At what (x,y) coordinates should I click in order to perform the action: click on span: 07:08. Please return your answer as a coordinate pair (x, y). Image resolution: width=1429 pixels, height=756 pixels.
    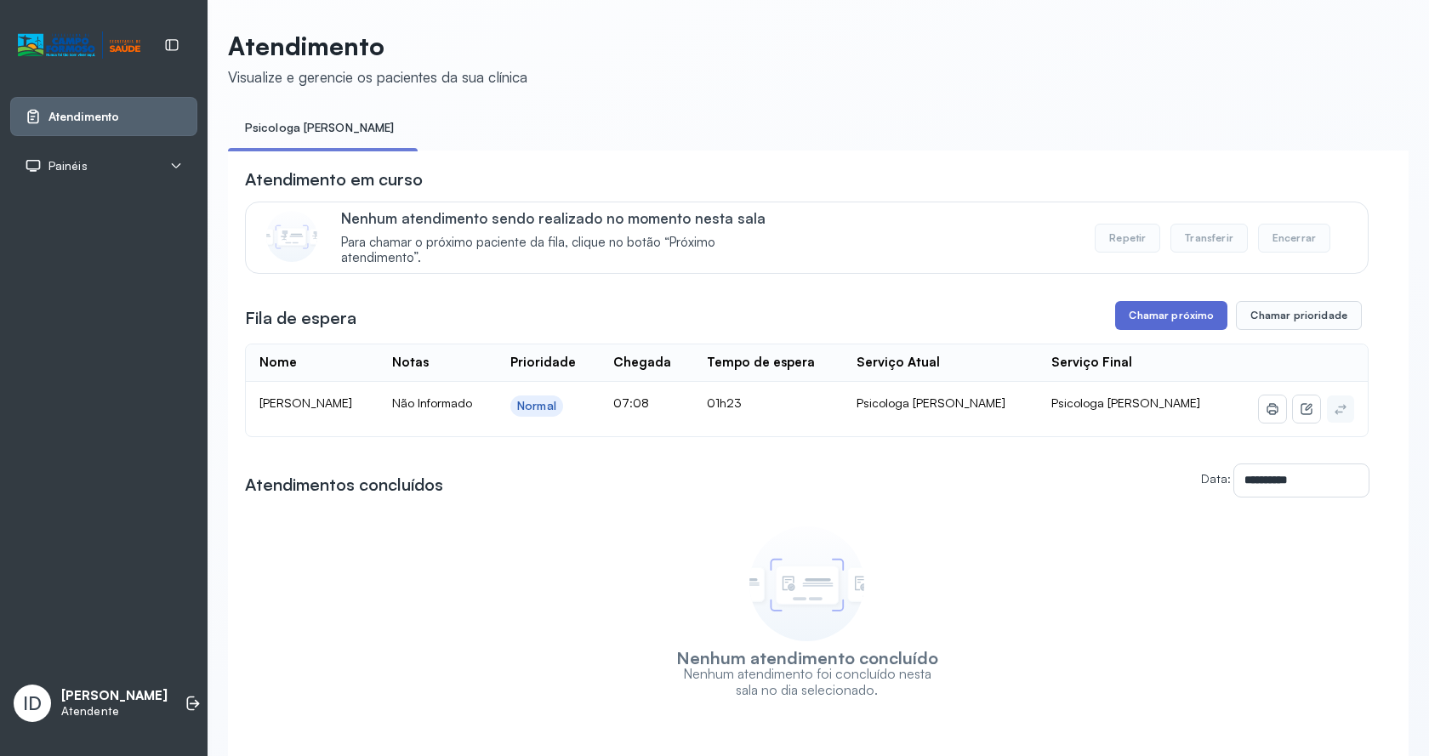
    Looking at the image, I should click on (631, 402).